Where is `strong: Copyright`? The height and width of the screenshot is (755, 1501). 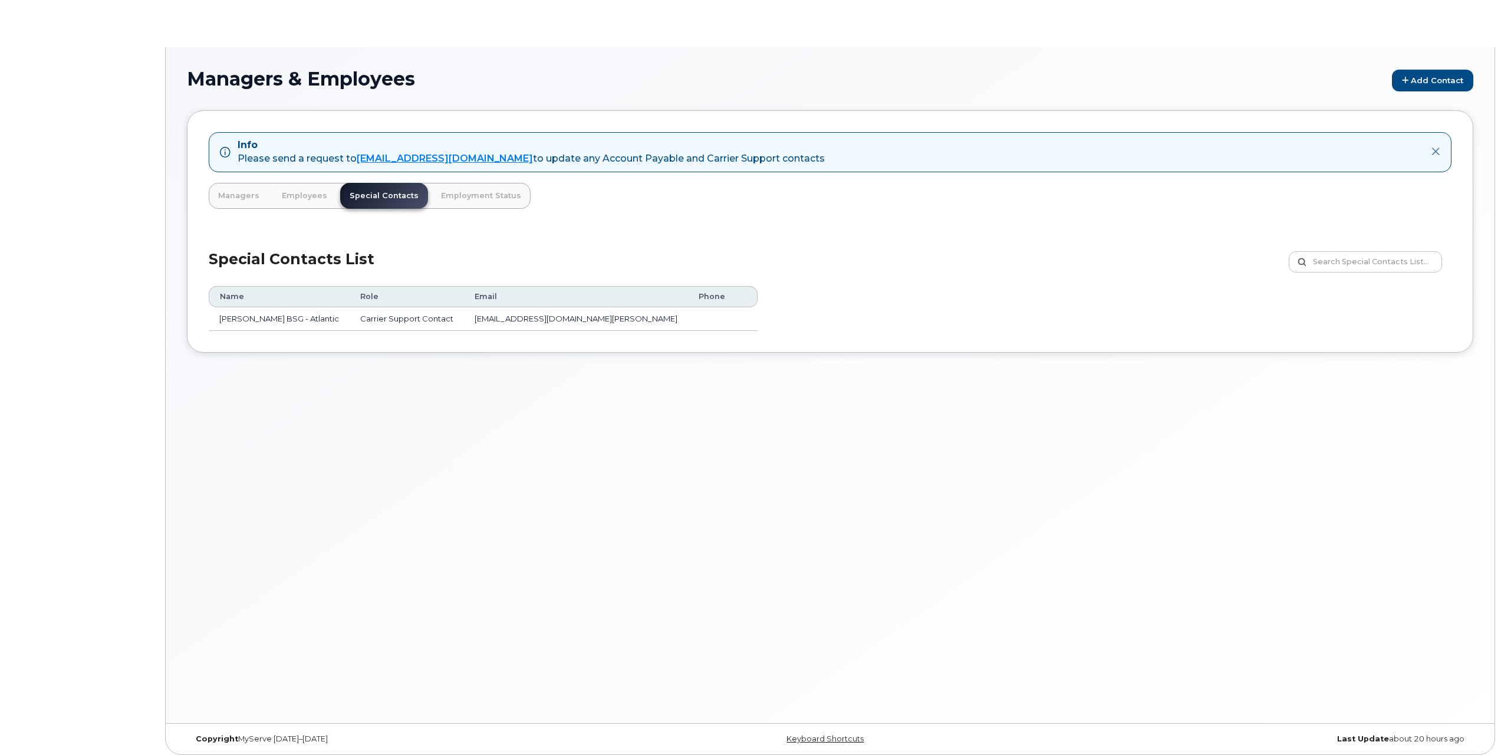
strong: Copyright is located at coordinates (217, 738).